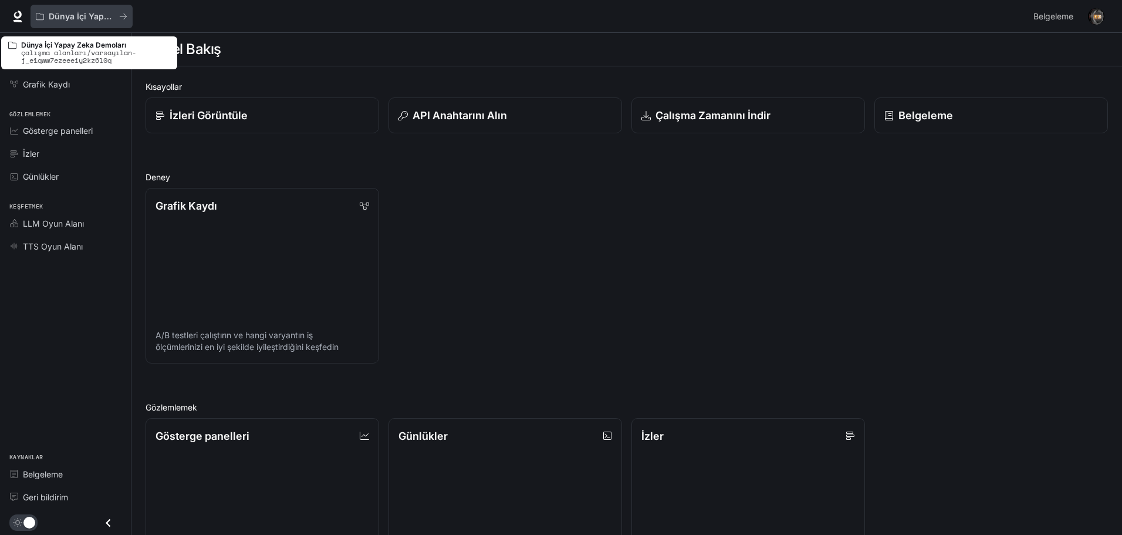 This screenshot has height=535, width=1122. What do you see at coordinates (247, 340) in the screenshot?
I see `font: A/B testleri çalıştırın ve hangi varyantın iş ölçümlerinizi en iyi şekilde iyileştirdiğini keşfedin` at bounding box center [247, 340].